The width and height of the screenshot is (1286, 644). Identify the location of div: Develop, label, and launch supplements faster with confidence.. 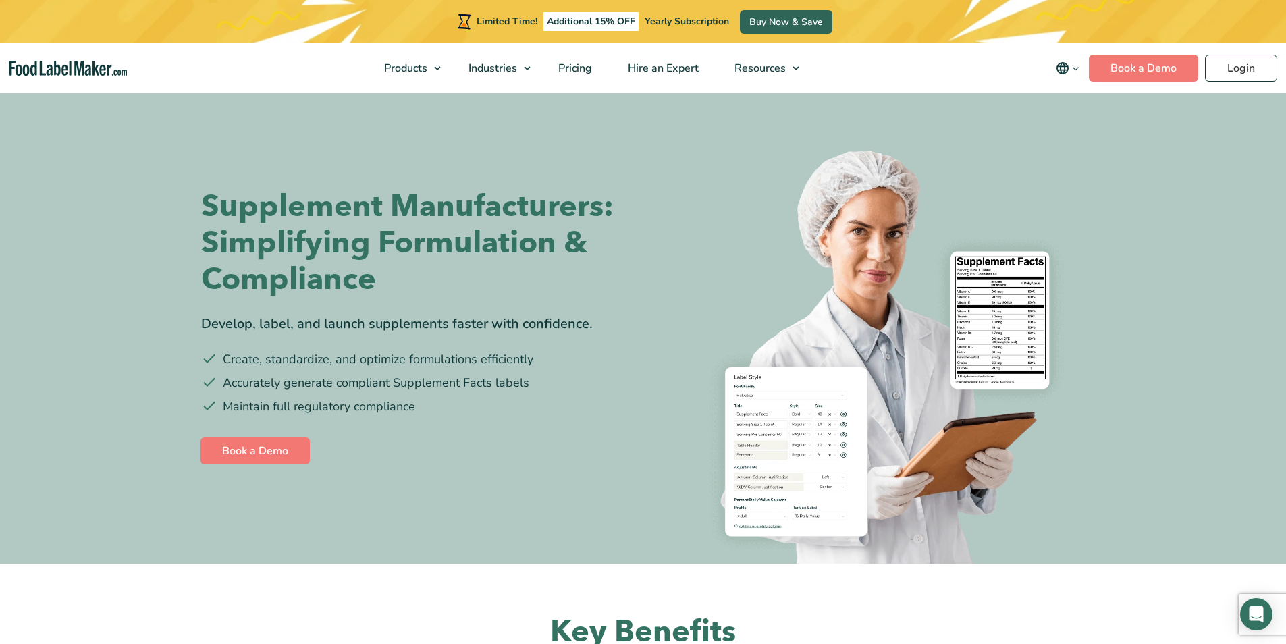
(417, 324).